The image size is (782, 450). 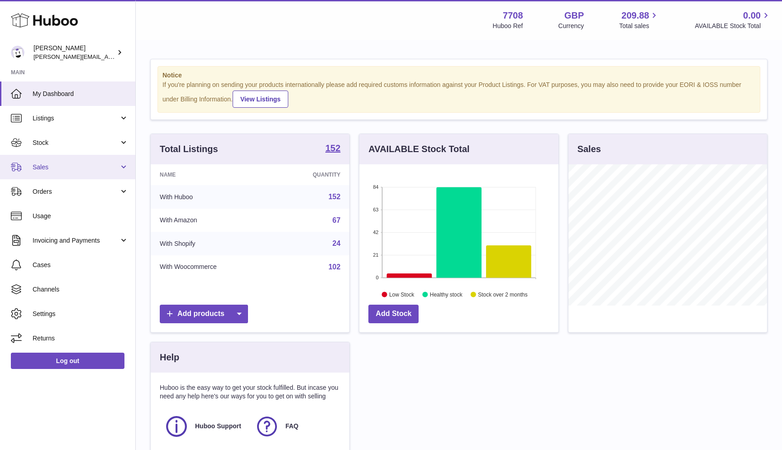 What do you see at coordinates (81, 289) in the screenshot?
I see `span: Channels` at bounding box center [81, 289].